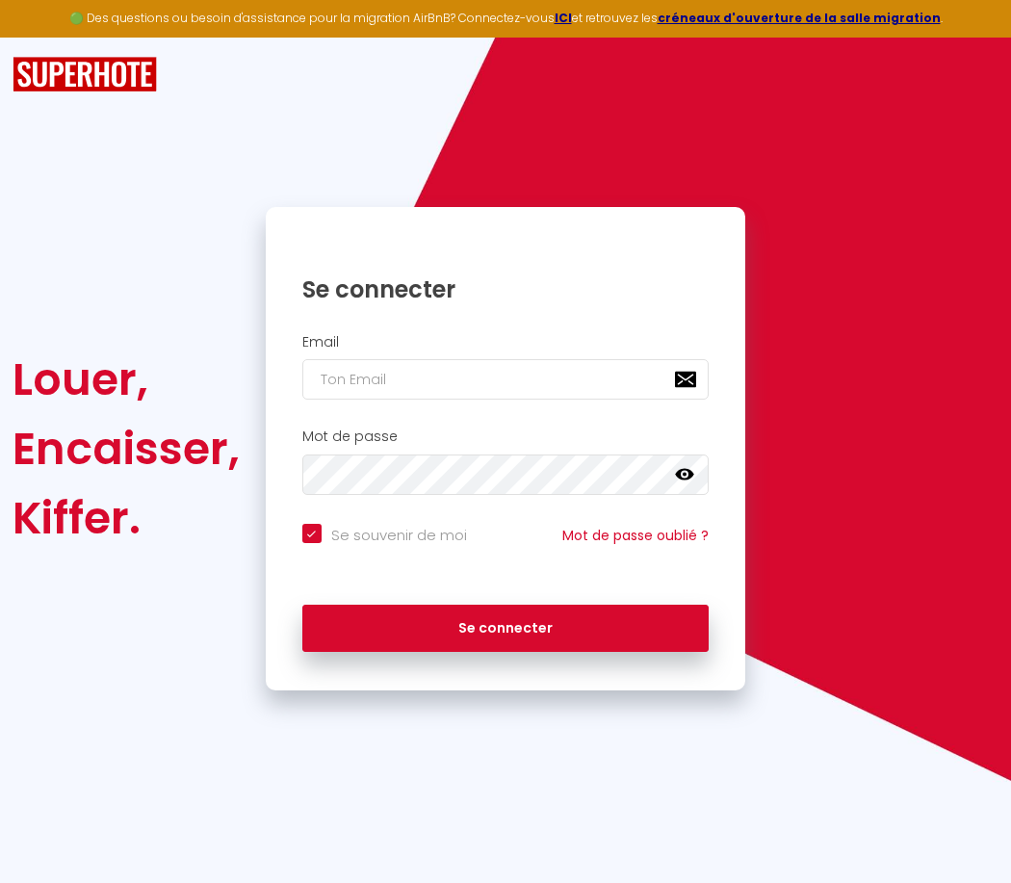 Image resolution: width=1011 pixels, height=883 pixels. I want to click on strong: ICI, so click(563, 17).